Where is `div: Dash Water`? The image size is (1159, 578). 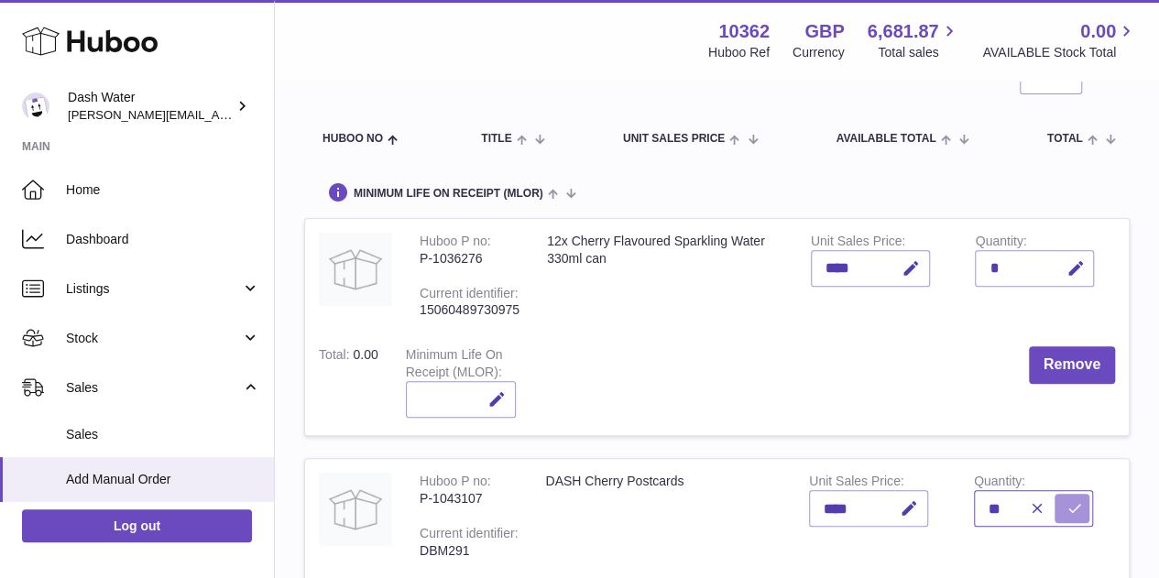
div: Dash Water is located at coordinates (150, 106).